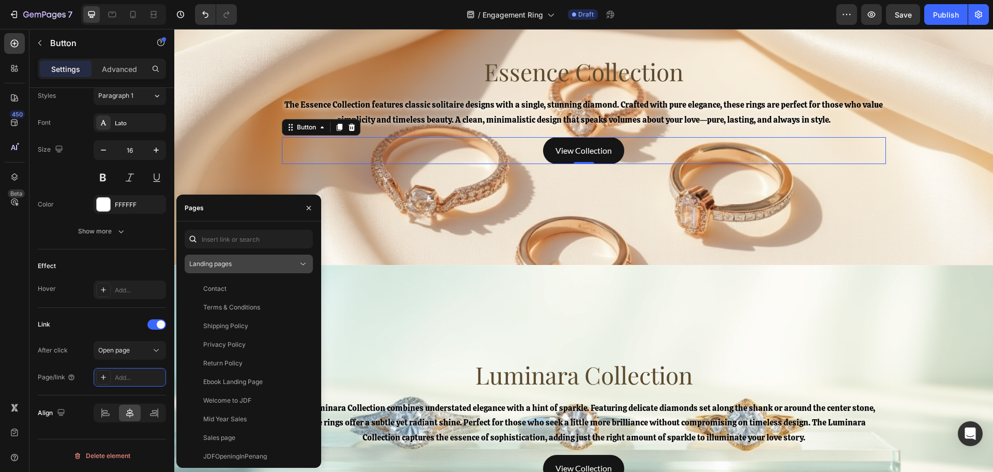  I want to click on div: Ebook Landing Page, so click(233, 382).